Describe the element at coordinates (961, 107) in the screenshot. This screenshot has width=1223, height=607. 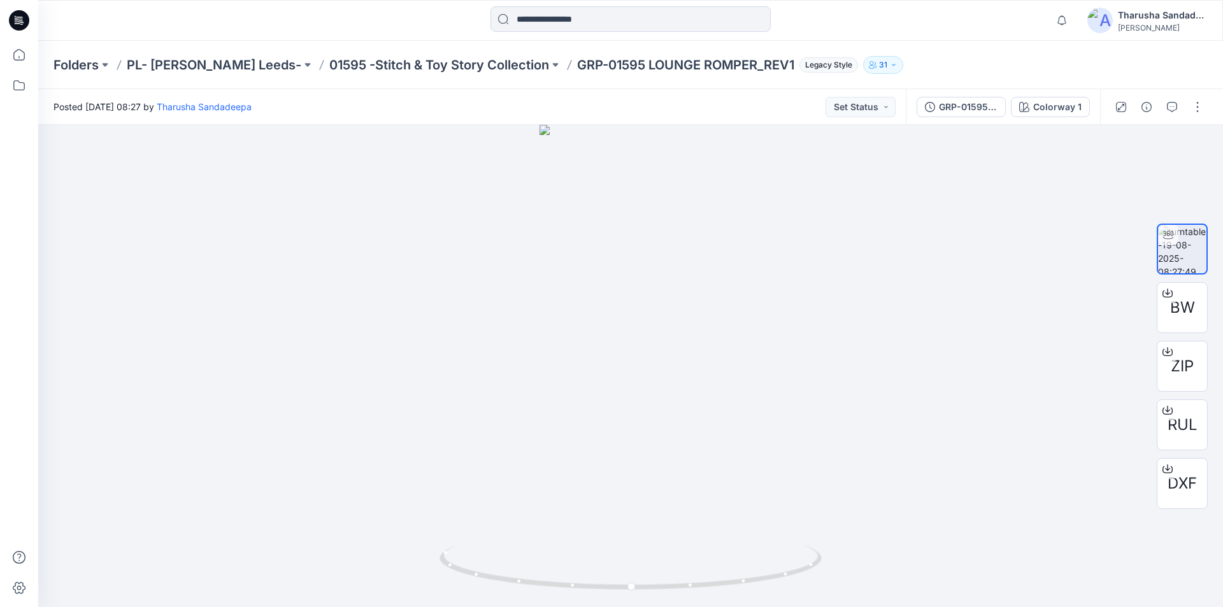
I see `button: GRP-01595 LOUNGE ROMPER_REV1` at that location.